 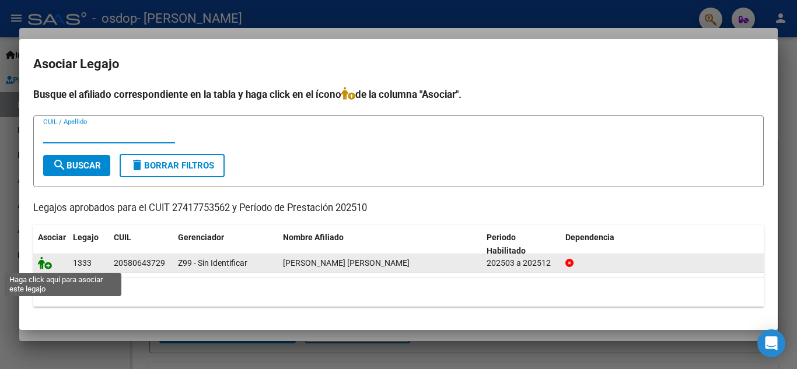 What do you see at coordinates (506, 244) in the screenshot?
I see `span: Periodo Habilitado` at bounding box center [506, 244].